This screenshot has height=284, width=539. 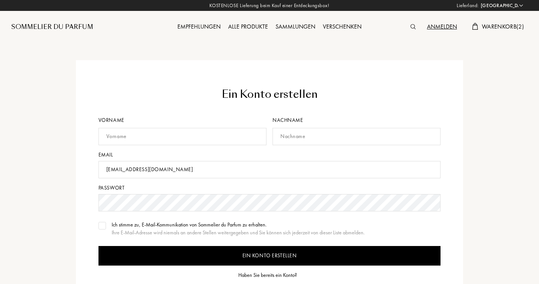 I want to click on div: Nachname, so click(x=356, y=120).